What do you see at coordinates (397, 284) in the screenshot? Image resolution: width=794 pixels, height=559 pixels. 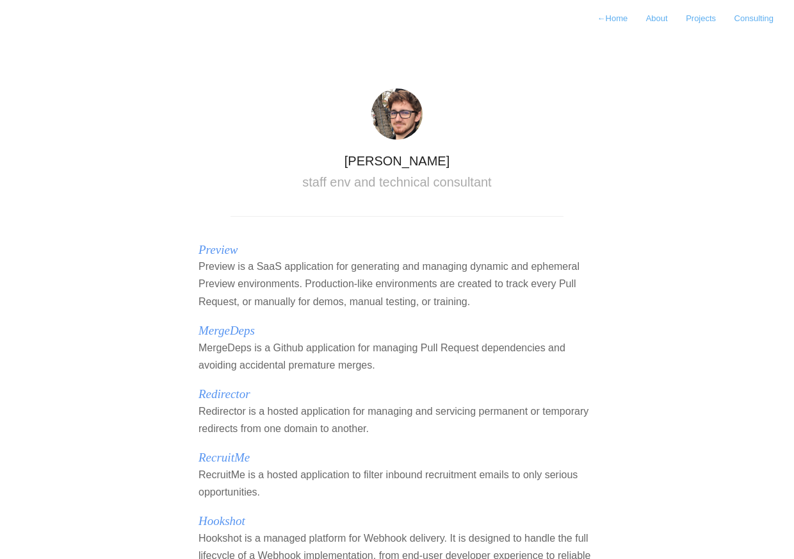 I see `p: Preview is a SaaS application for generating and managing dynamic and ephemeral Preview environme...` at bounding box center [397, 284].